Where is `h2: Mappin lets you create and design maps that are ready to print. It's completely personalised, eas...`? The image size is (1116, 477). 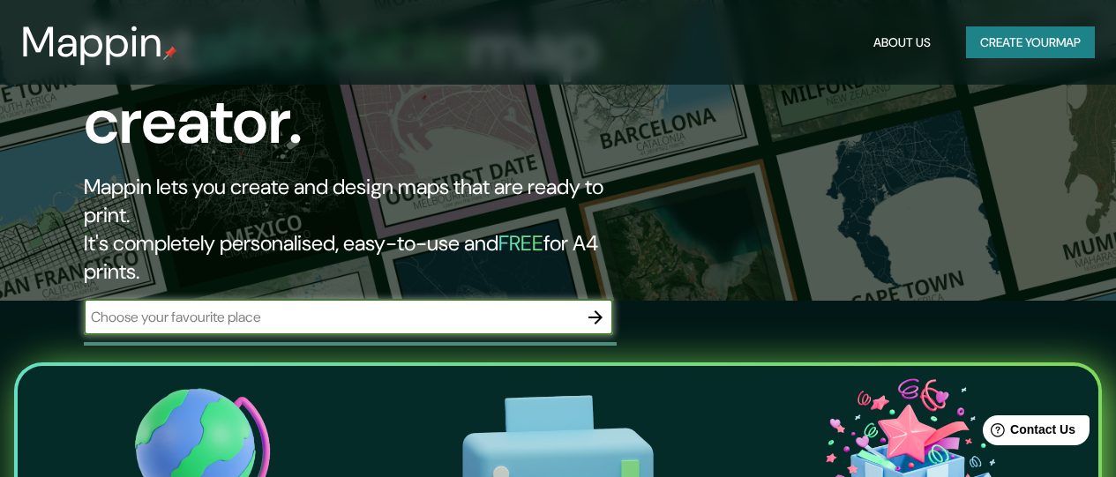 h2: Mappin lets you create and design maps that are ready to print. It's completely personalised, eas... is located at coordinates (363, 229).